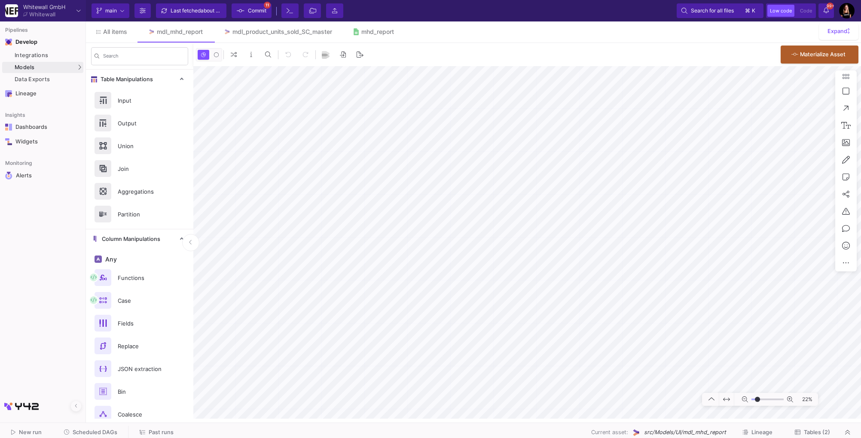  What do you see at coordinates (95, 432) in the screenshot?
I see `span: Scheduled DAGs` at bounding box center [95, 432].